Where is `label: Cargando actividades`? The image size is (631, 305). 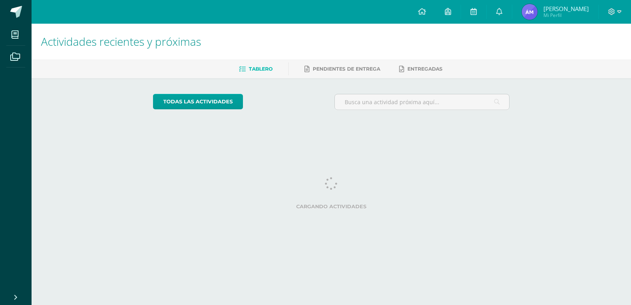 label: Cargando actividades is located at coordinates (331, 206).